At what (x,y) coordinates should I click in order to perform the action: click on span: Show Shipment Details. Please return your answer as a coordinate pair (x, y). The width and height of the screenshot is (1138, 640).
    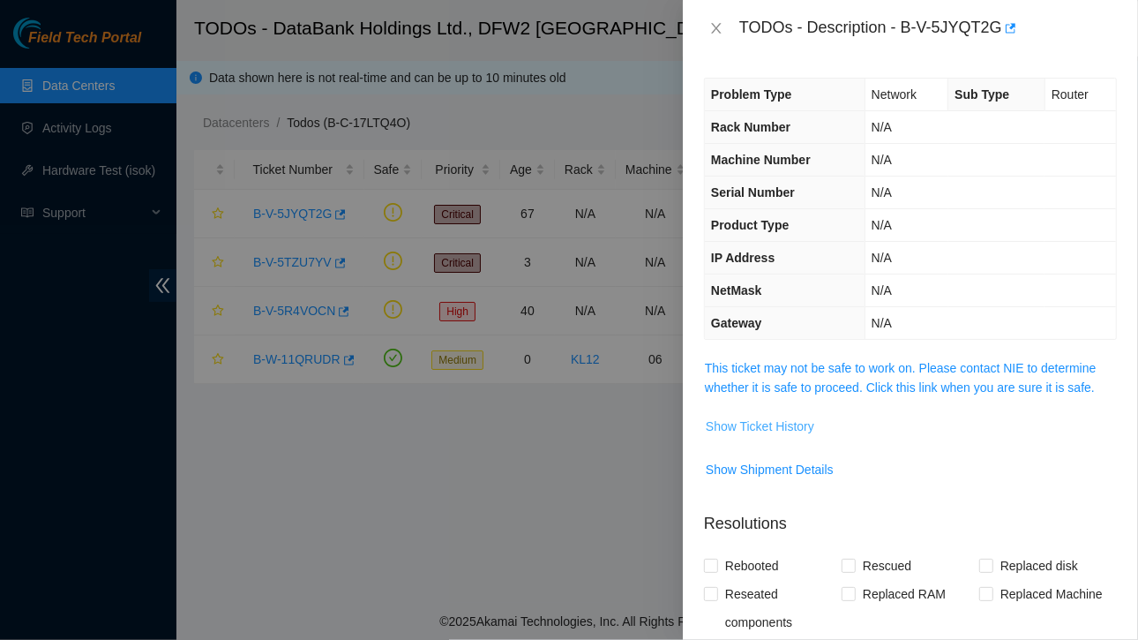
    Looking at the image, I should click on (769, 469).